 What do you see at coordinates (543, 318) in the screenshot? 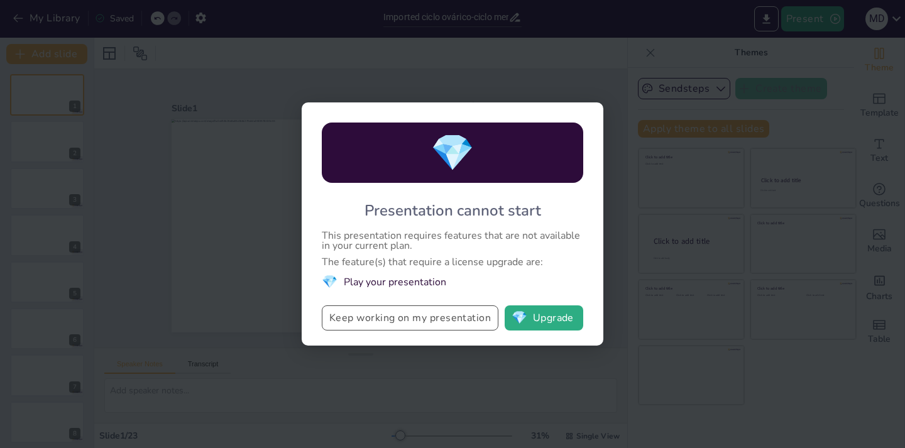
I see `button: diamondUpgrade` at bounding box center [543, 318].